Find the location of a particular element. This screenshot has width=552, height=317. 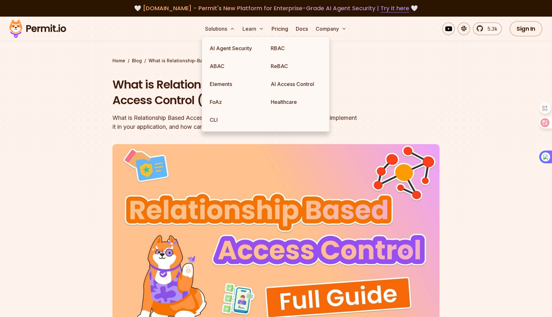

a: Pricing is located at coordinates (280, 29).